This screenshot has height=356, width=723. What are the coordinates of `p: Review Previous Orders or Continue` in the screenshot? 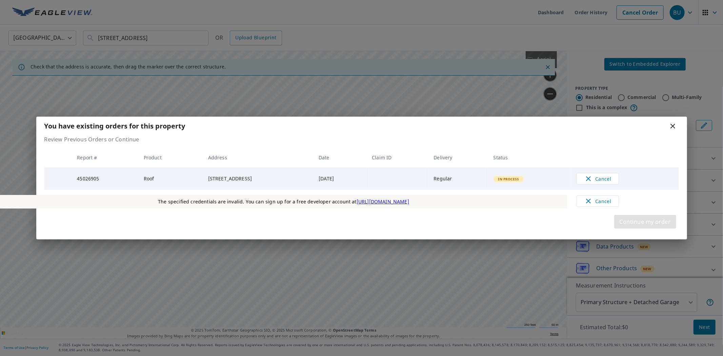 It's located at (362, 139).